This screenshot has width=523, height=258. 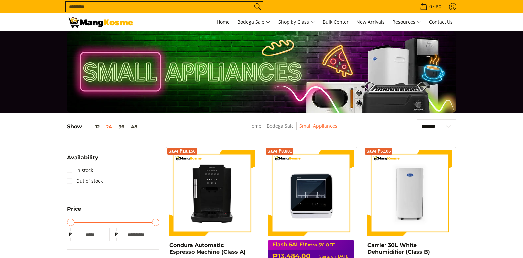 I want to click on img: Small Appliances l Mang Kosme: Home Appliances Warehouse Sale, so click(x=100, y=22).